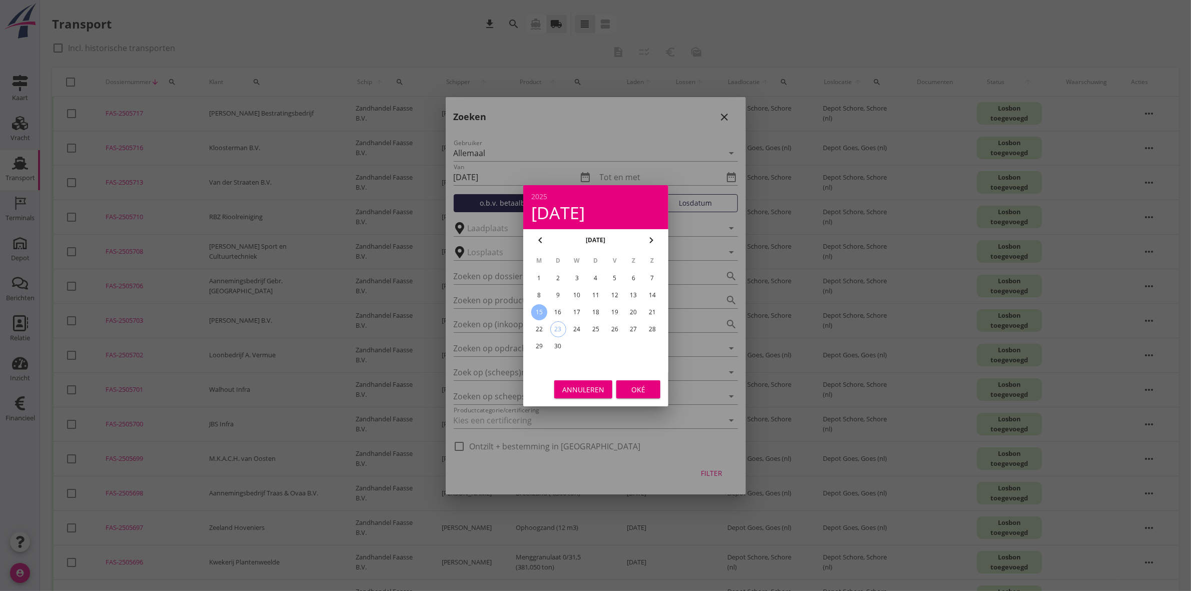 The image size is (1191, 591). Describe the element at coordinates (595, 295) in the screenshot. I see `button: 11` at that location.